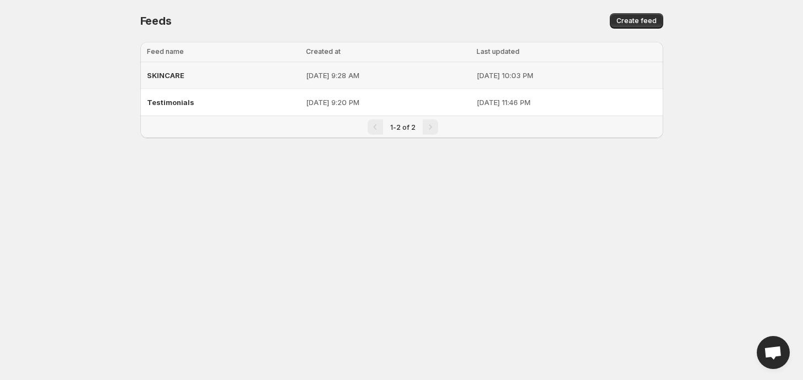 The width and height of the screenshot is (803, 380). Describe the element at coordinates (323, 51) in the screenshot. I see `span: Created at` at that location.